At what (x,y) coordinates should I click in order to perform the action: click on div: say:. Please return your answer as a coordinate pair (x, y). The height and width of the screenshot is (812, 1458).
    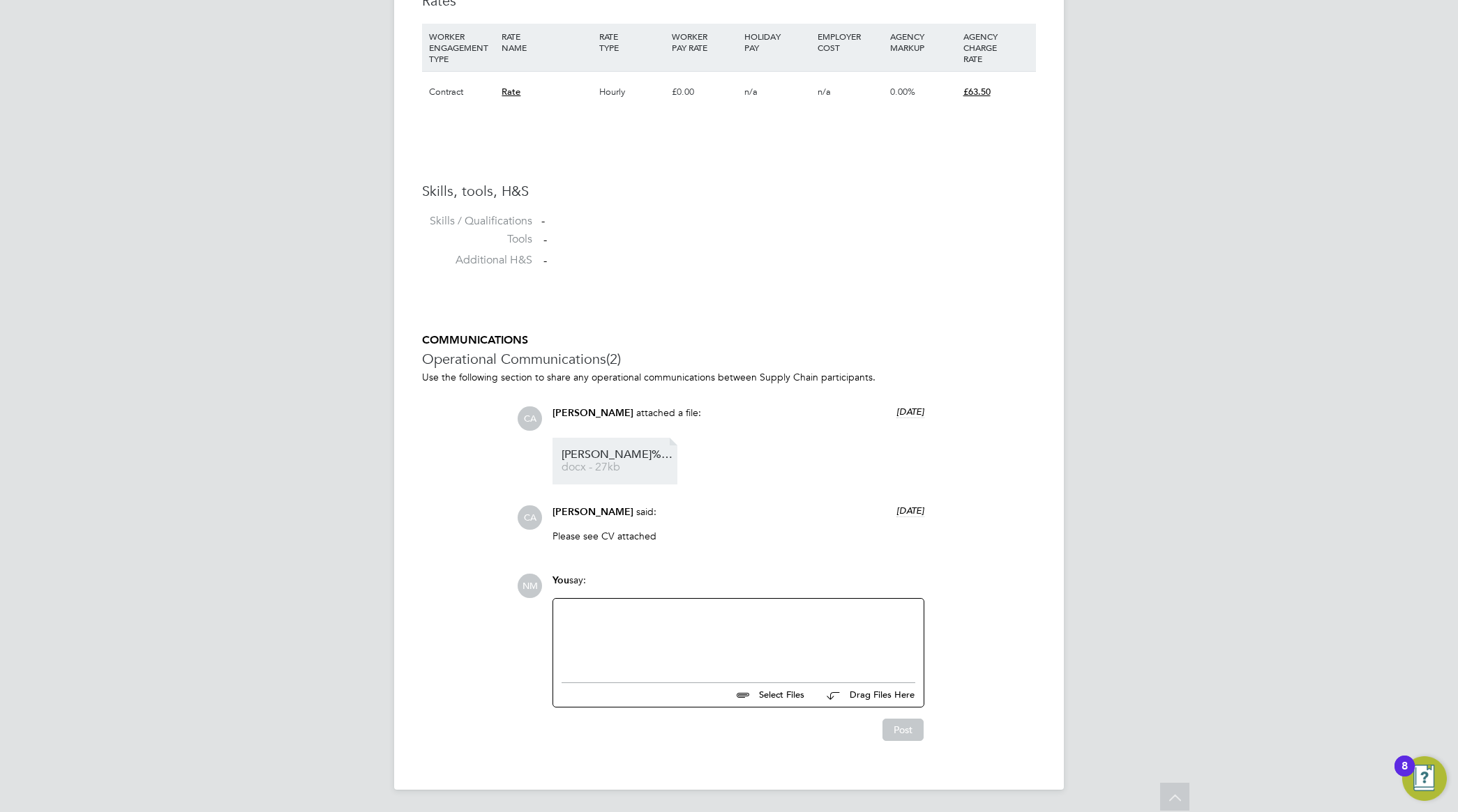
    Looking at the image, I should click on (737, 585).